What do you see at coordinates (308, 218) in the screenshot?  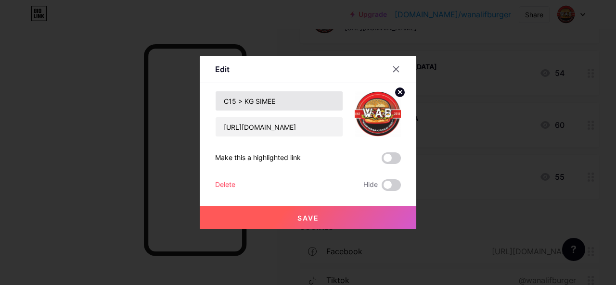 I see `span: Save` at bounding box center [308, 218].